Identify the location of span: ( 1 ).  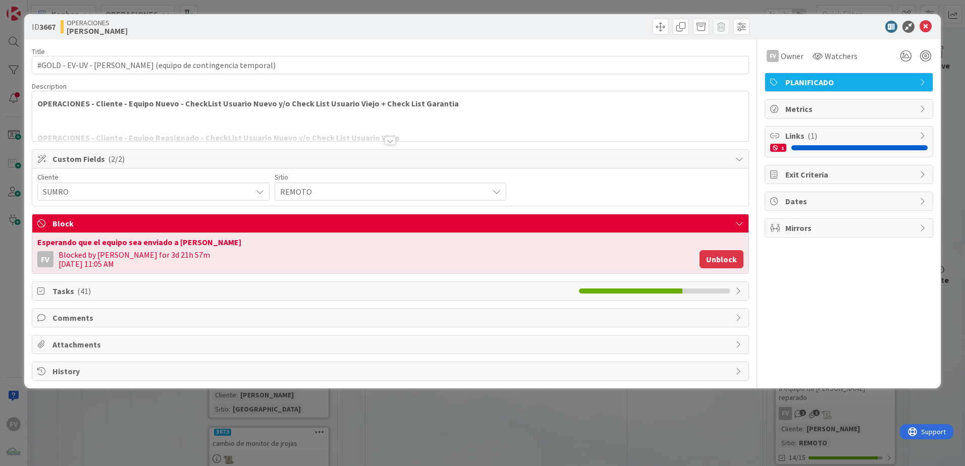
(812, 136).